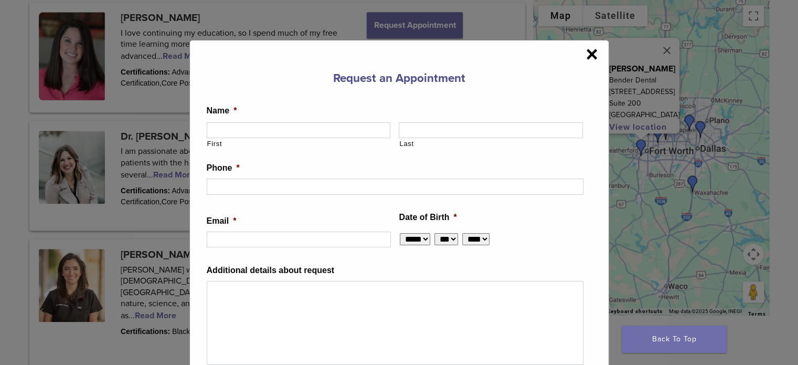 Image resolution: width=798 pixels, height=365 pixels. I want to click on a: Back To Top, so click(674, 339).